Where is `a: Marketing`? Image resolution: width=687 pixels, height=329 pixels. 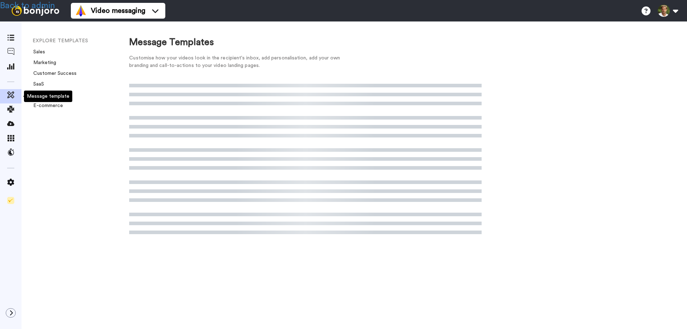 a: Marketing is located at coordinates (43, 63).